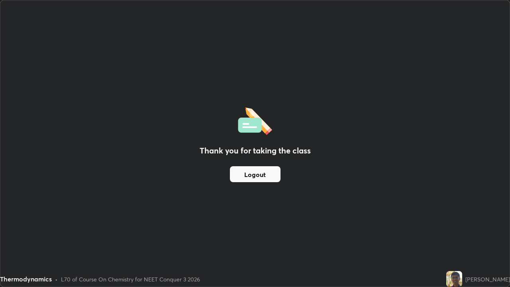 This screenshot has width=510, height=287. Describe the element at coordinates (255, 120) in the screenshot. I see `img: offlineFeedback.1438e8b3.svg` at that location.